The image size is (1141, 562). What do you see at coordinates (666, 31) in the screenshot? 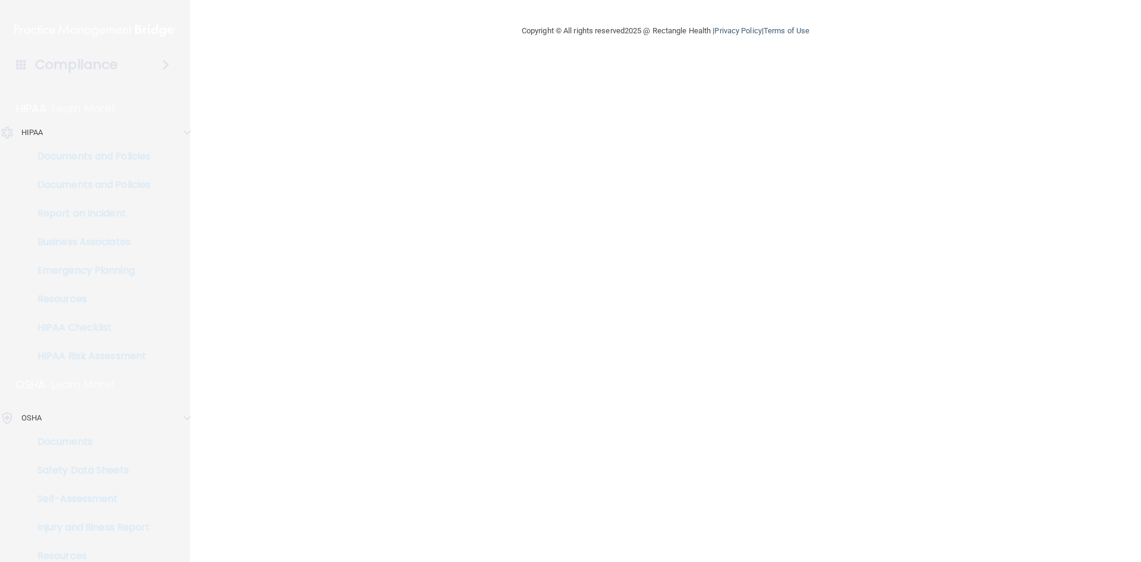
I see `div: Copyright © All rights reserved 2025 @ Rectangle Health | |` at bounding box center [666, 31].